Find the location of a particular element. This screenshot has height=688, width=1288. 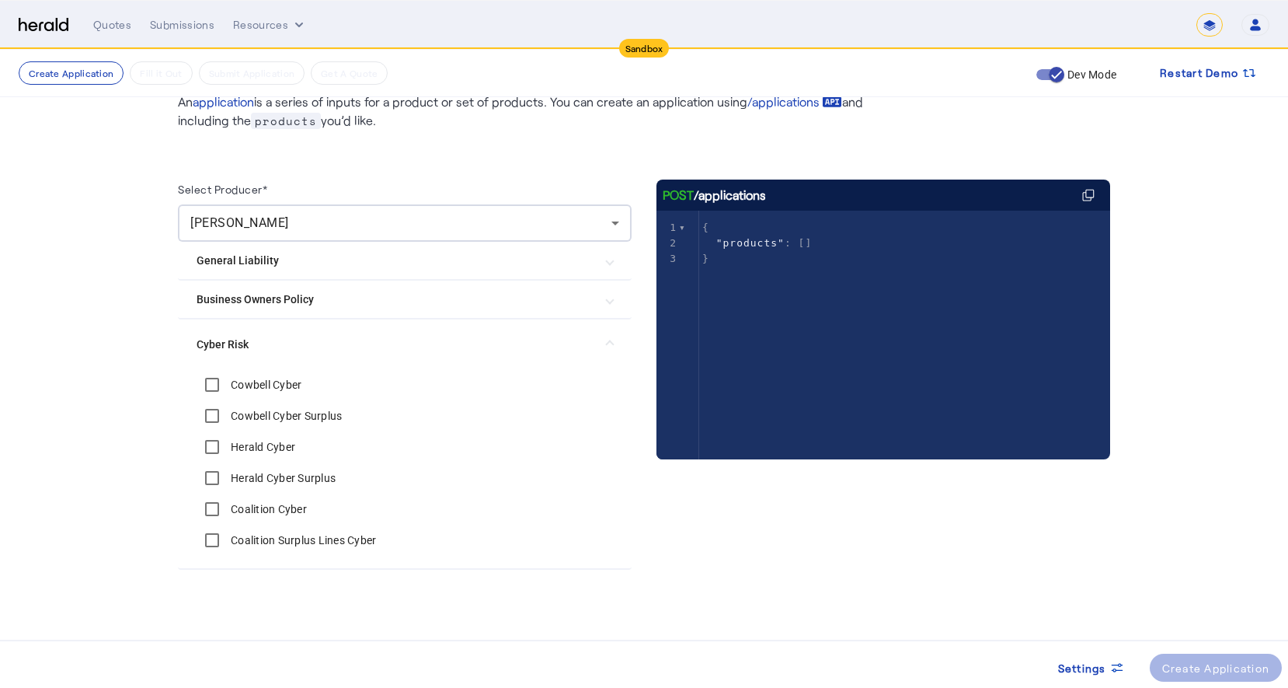

span: Restart Demo is located at coordinates (1199, 73).